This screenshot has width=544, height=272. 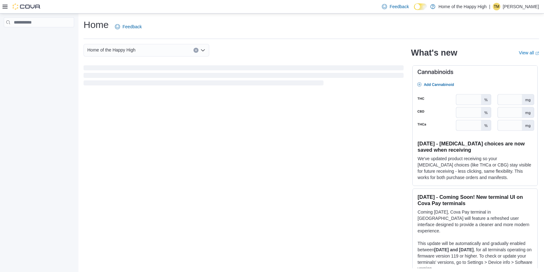 What do you see at coordinates (463, 7) in the screenshot?
I see `p: Home of the Happy High` at bounding box center [463, 7].